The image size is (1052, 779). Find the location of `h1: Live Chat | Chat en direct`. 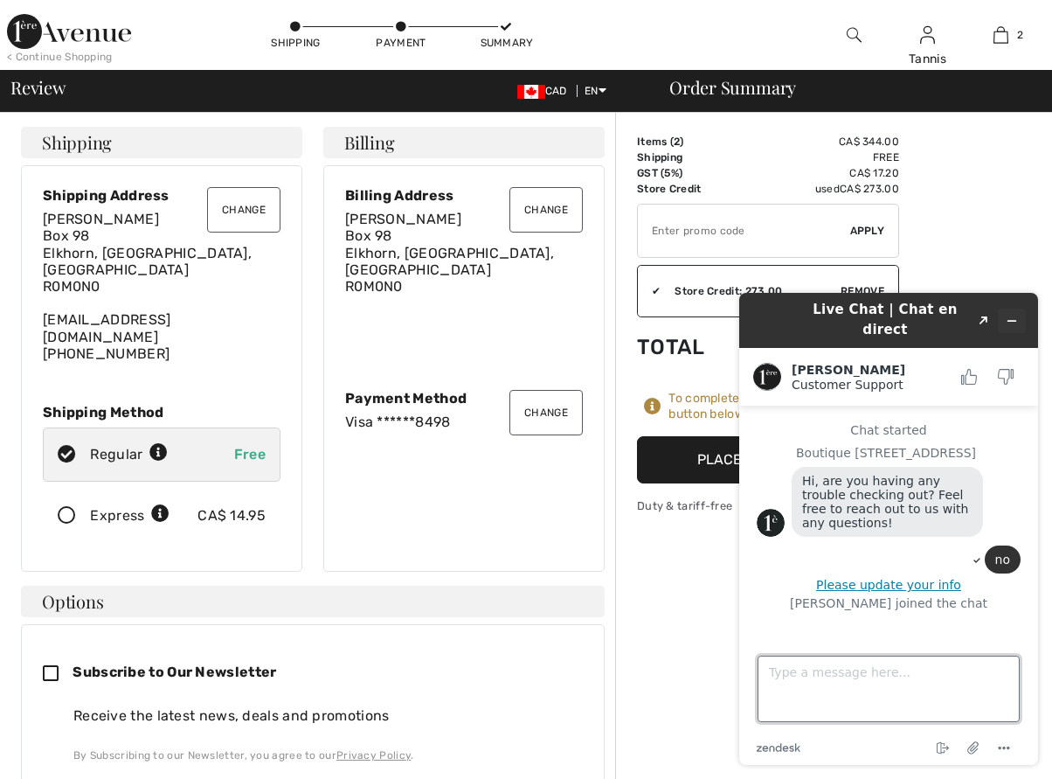

h1: Live Chat | Chat en direct is located at coordinates (160, 40).